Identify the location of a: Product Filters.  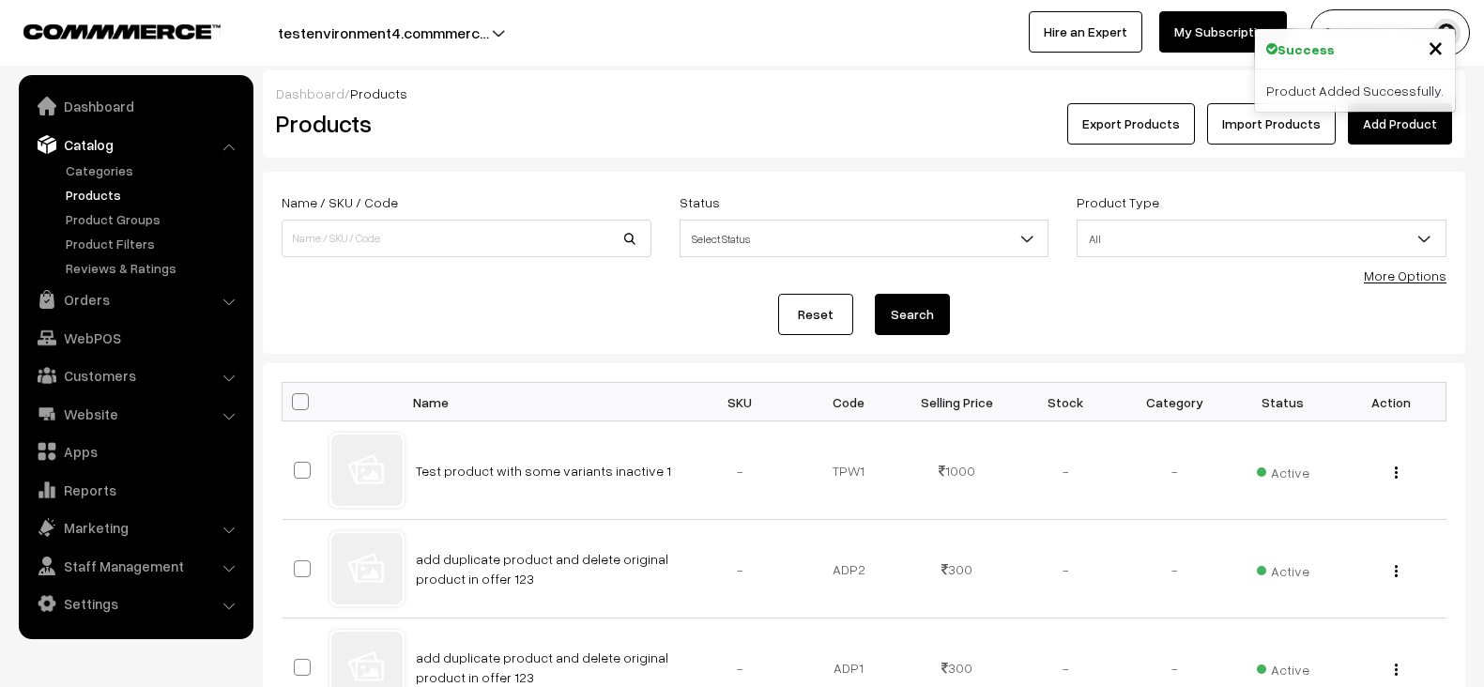
(154, 243).